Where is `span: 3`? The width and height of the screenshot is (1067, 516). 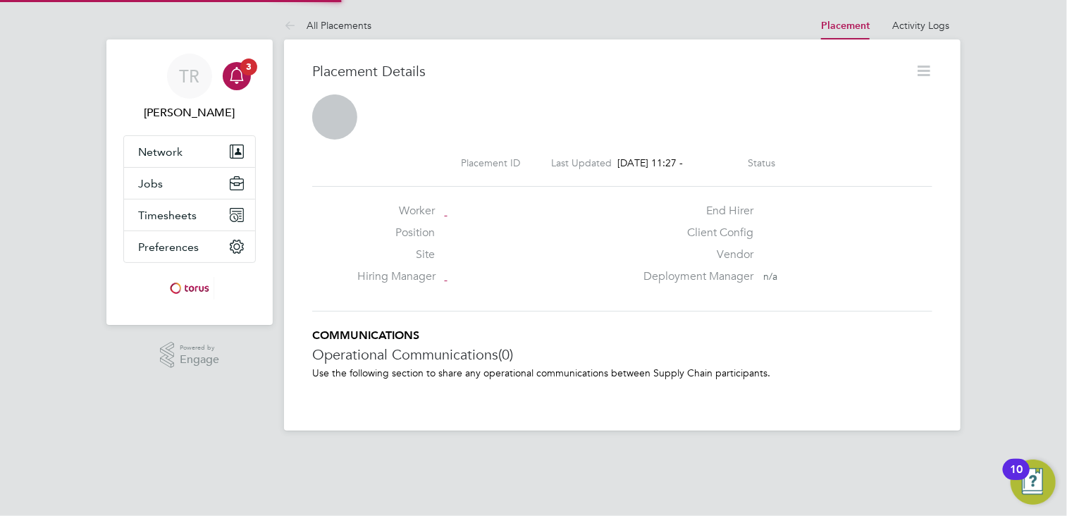 span: 3 is located at coordinates (249, 67).